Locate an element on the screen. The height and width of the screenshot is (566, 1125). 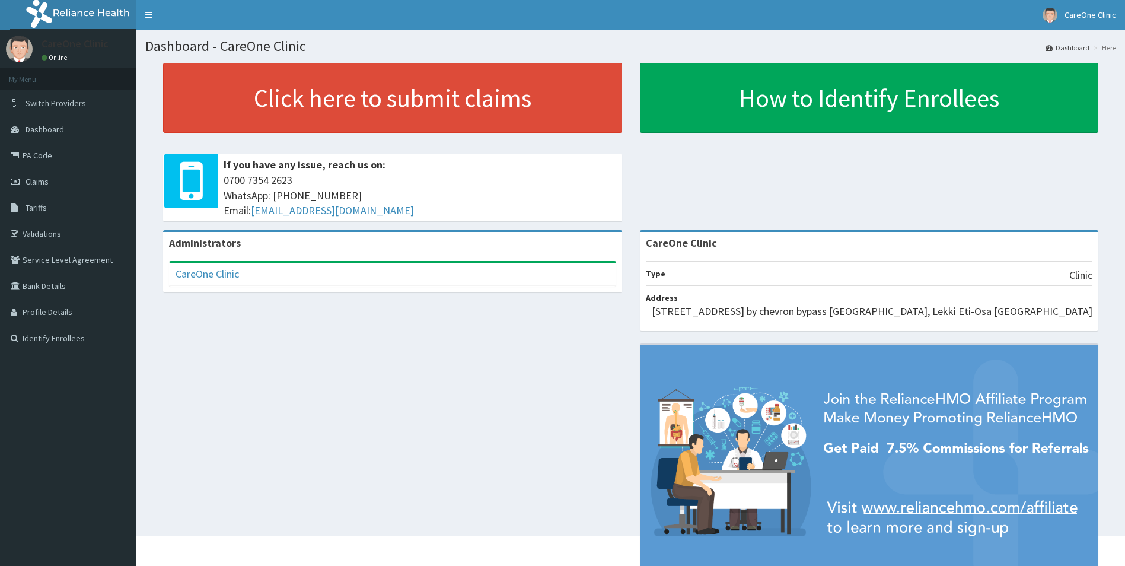
a: CareOne Clinic is located at coordinates (207, 273).